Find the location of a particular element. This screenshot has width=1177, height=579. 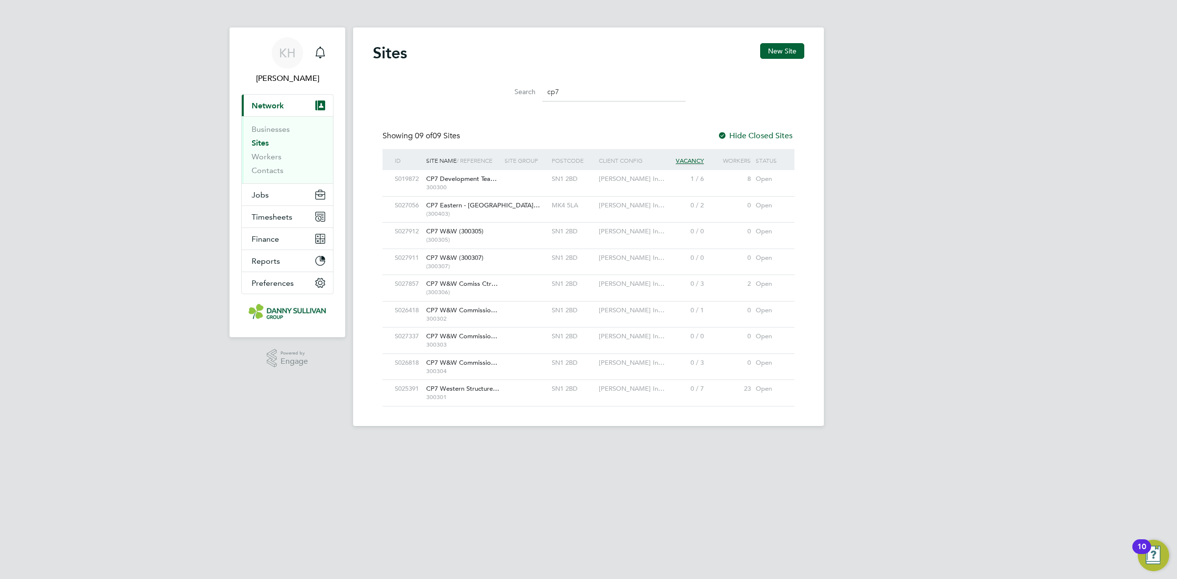

span: Katie Holland is located at coordinates (287, 78).